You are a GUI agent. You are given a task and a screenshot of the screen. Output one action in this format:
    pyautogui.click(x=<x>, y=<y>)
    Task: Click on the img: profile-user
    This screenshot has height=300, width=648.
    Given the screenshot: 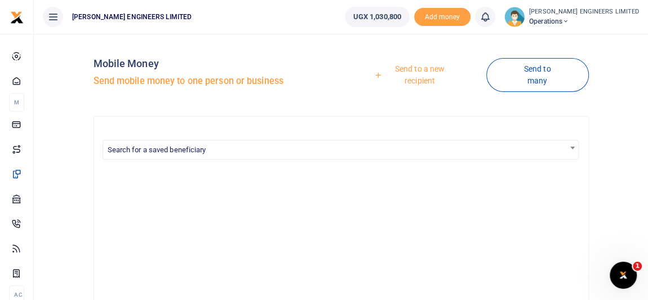 What is the action you would take?
    pyautogui.click(x=514, y=17)
    